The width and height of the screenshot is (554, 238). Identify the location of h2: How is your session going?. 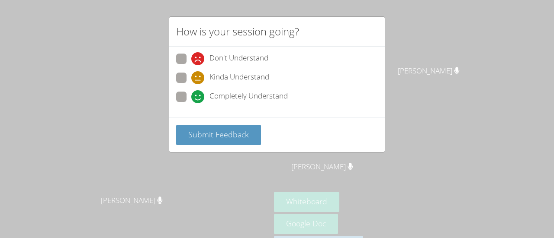
(237, 32).